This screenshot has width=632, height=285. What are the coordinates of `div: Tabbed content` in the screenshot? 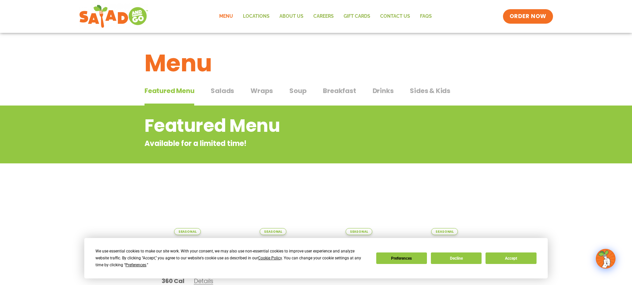 It's located at (316, 95).